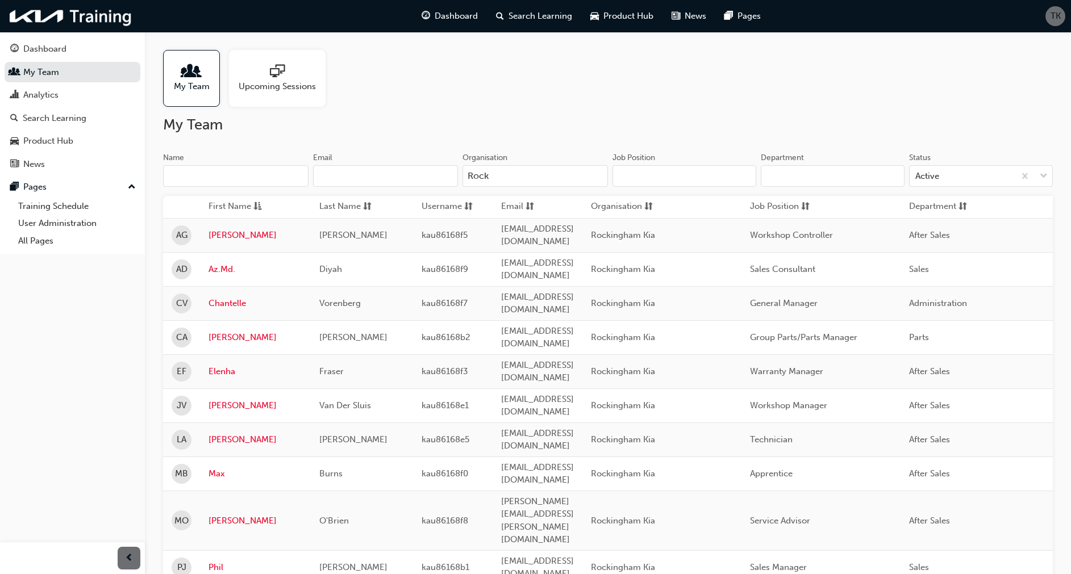 The width and height of the screenshot is (1071, 574). Describe the element at coordinates (72, 106) in the screenshot. I see `button: DashboardMy TeamAnalyticsSearch LearningProduct HubNews` at that location.